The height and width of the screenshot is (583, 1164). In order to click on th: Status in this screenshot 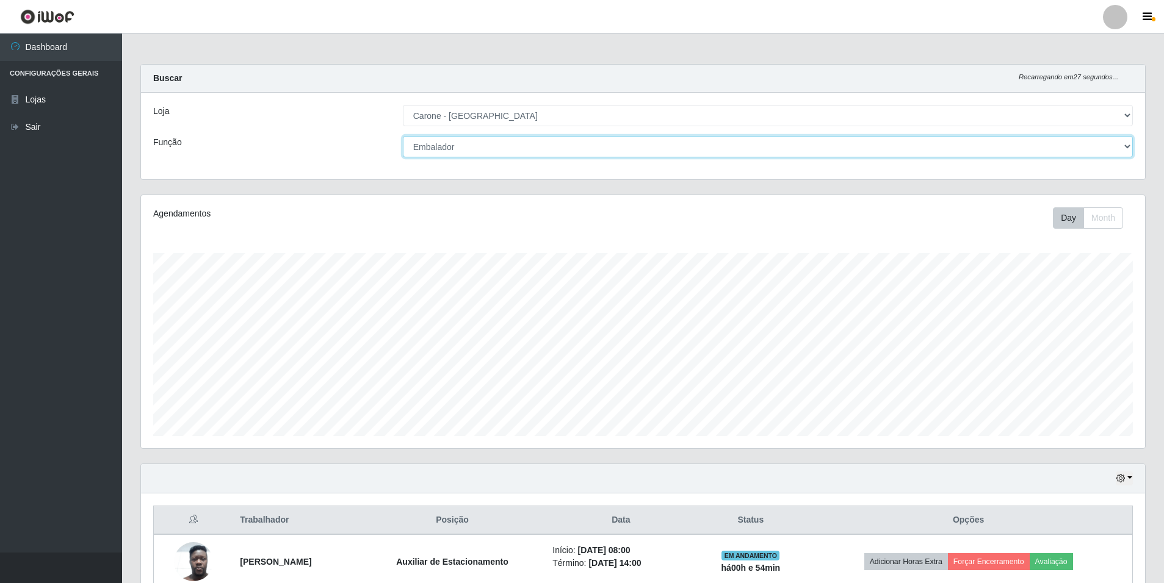, I will do `click(750, 521)`.